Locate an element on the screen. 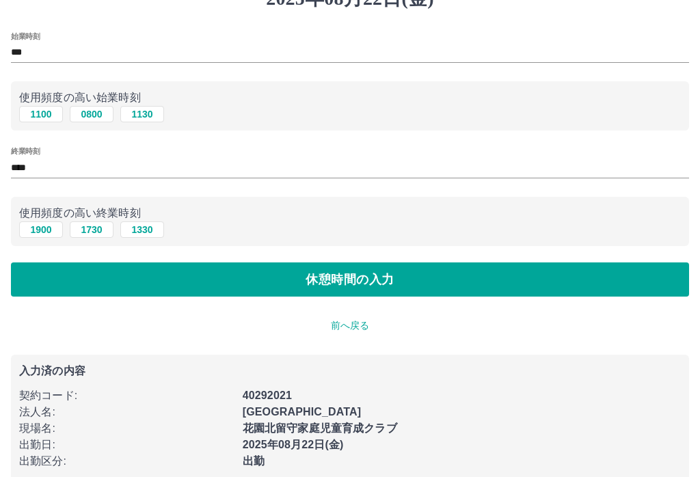 Image resolution: width=700 pixels, height=477 pixels. b: 花園北留守家庭児童育成クラブ is located at coordinates (320, 428).